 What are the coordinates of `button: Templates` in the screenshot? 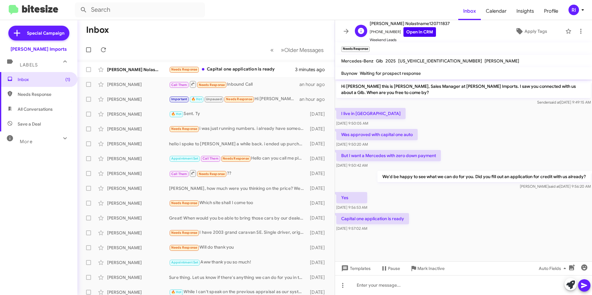 It's located at (355, 269).